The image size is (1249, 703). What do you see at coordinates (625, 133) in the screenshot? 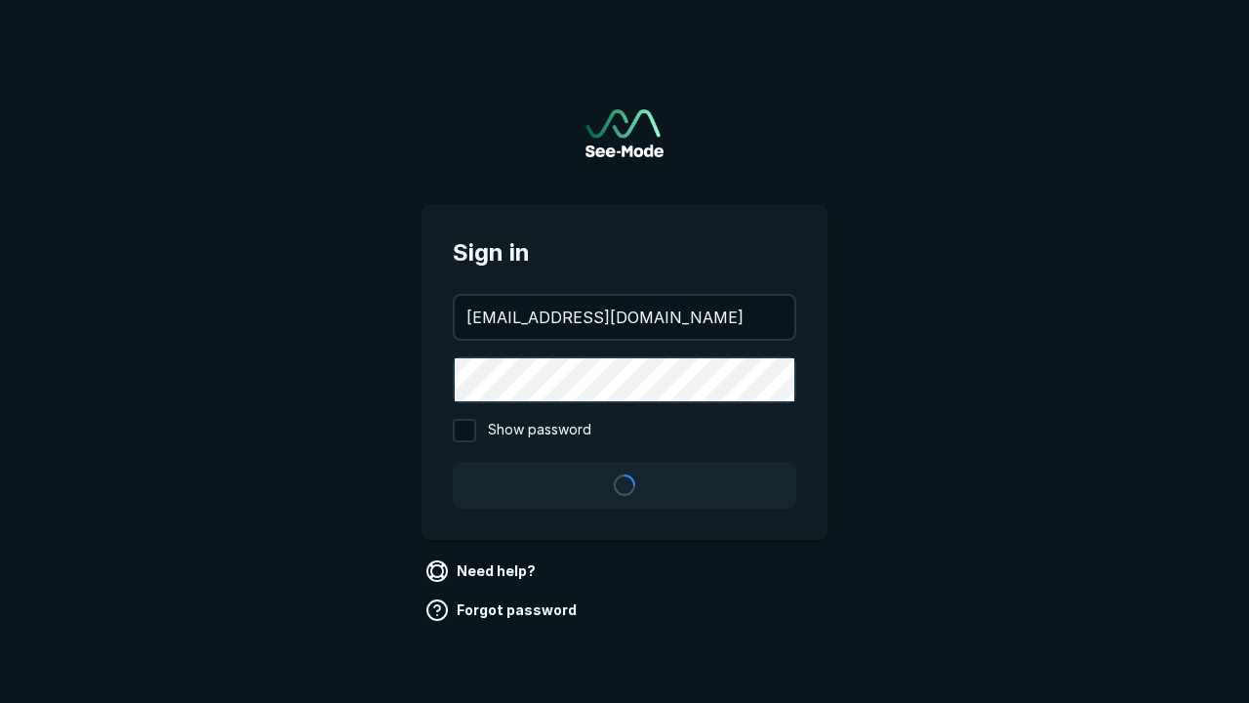
I see `a: Go to sign in` at bounding box center [625, 133].